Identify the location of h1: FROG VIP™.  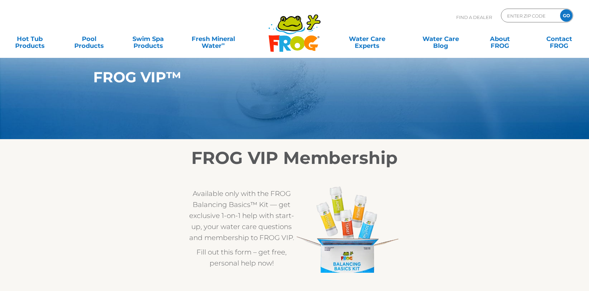
(215, 77).